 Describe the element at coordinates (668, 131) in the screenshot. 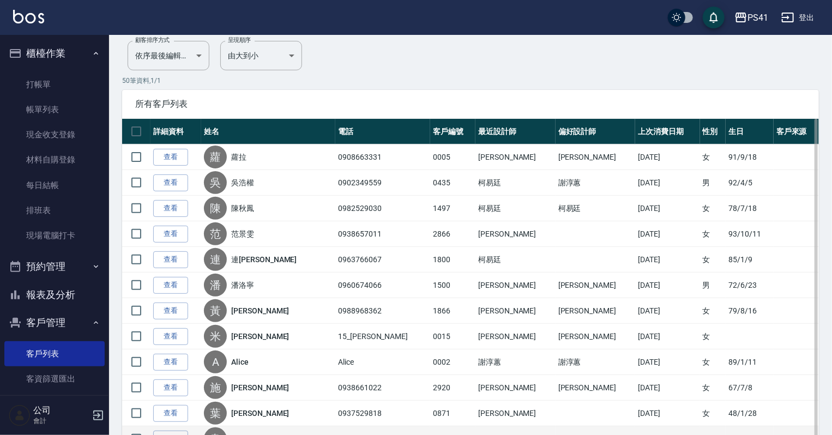

I see `th: 上次消費日期` at that location.